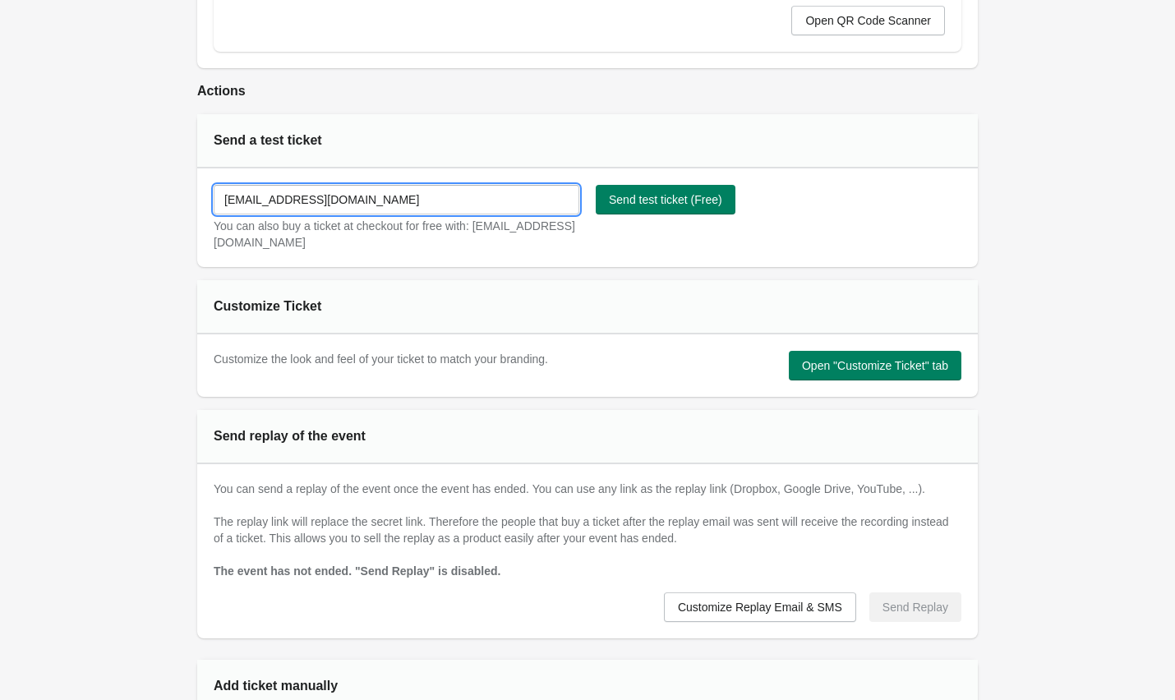 This screenshot has width=1175, height=700. I want to click on span: Customize Replay Email & SMS, so click(760, 607).